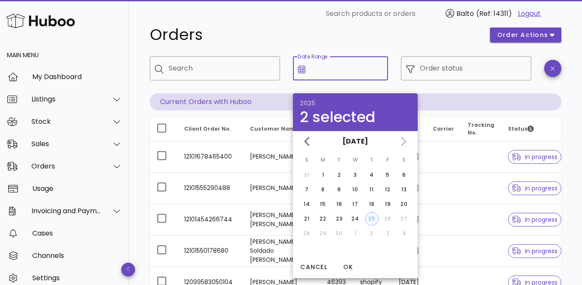  Describe the element at coordinates (525, 35) in the screenshot. I see `button: order actions` at that location.